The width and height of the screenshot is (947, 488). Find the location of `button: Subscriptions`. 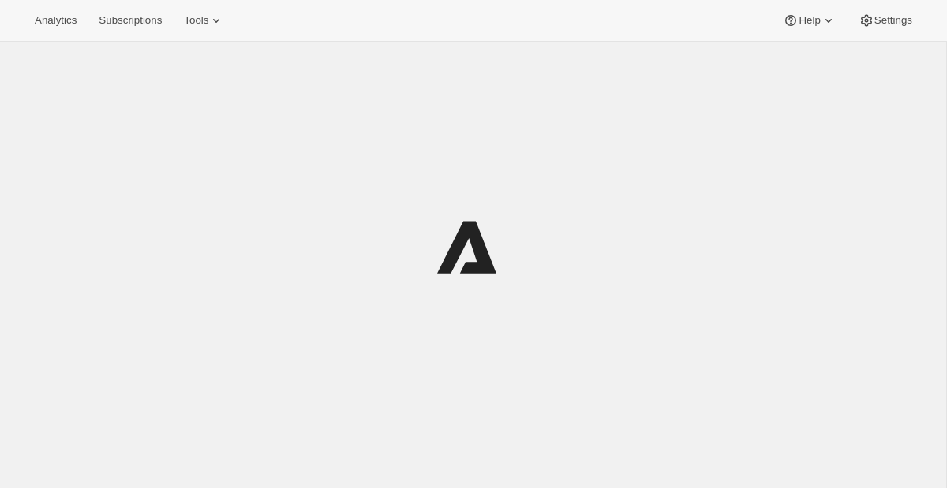

button: Subscriptions is located at coordinates (130, 21).